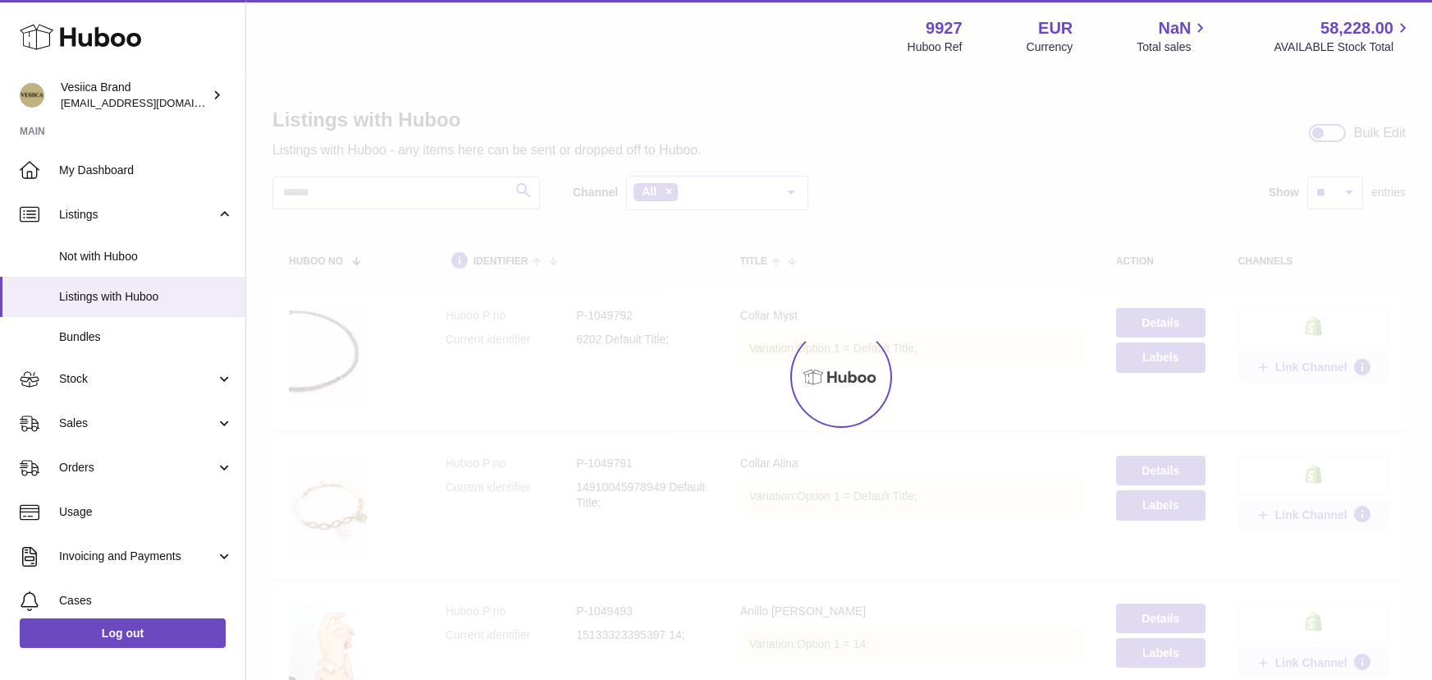 The width and height of the screenshot is (1432, 680). What do you see at coordinates (1343, 36) in the screenshot?
I see `a: 58,228.00 AVAILABLE Stock Total` at bounding box center [1343, 36].